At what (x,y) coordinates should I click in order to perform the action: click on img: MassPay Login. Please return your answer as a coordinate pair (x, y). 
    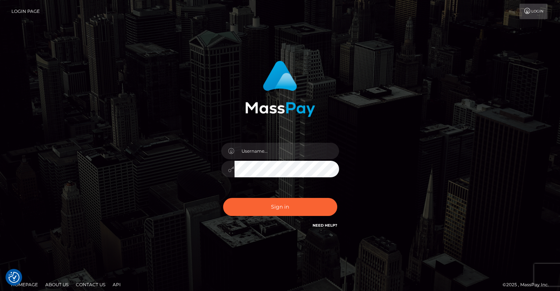
    Looking at the image, I should click on (280, 89).